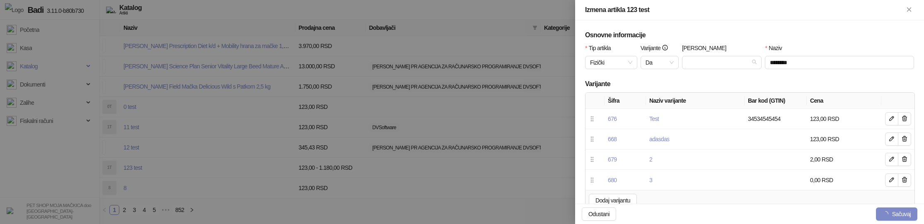  What do you see at coordinates (844, 159) in the screenshot?
I see `td: 2,00 RSD` at bounding box center [844, 159].